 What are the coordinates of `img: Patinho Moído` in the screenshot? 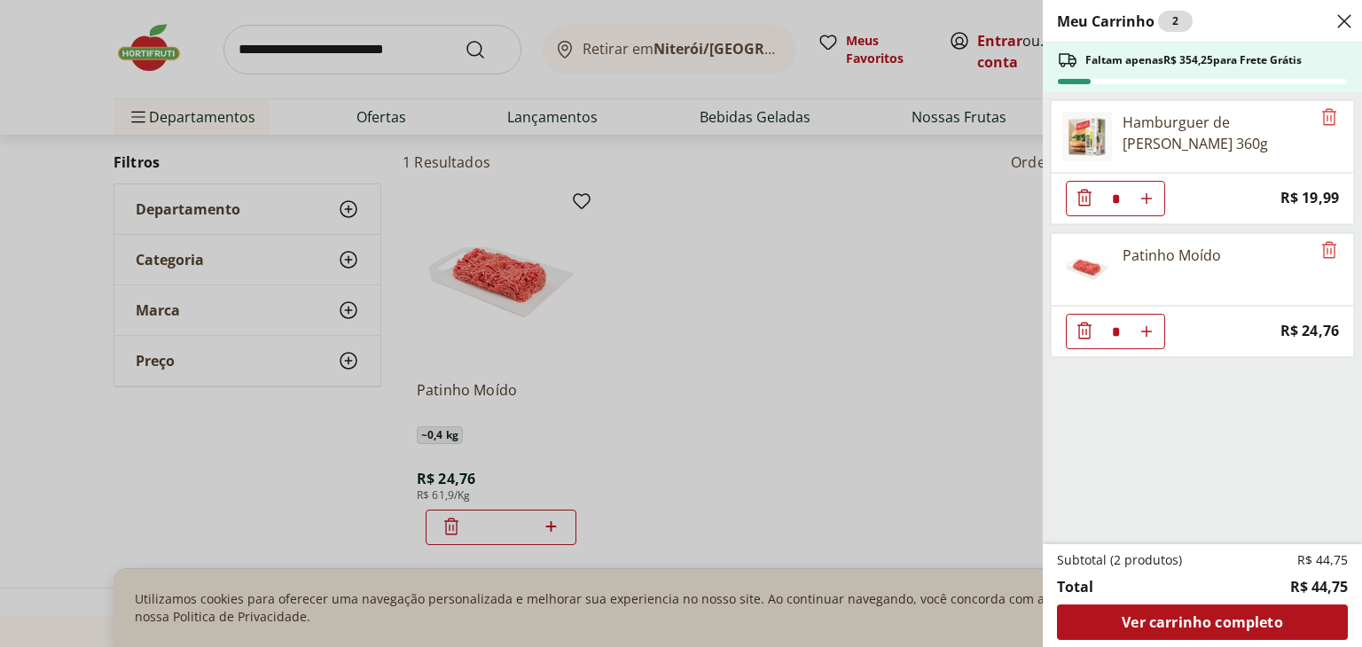 It's located at (1087, 270).